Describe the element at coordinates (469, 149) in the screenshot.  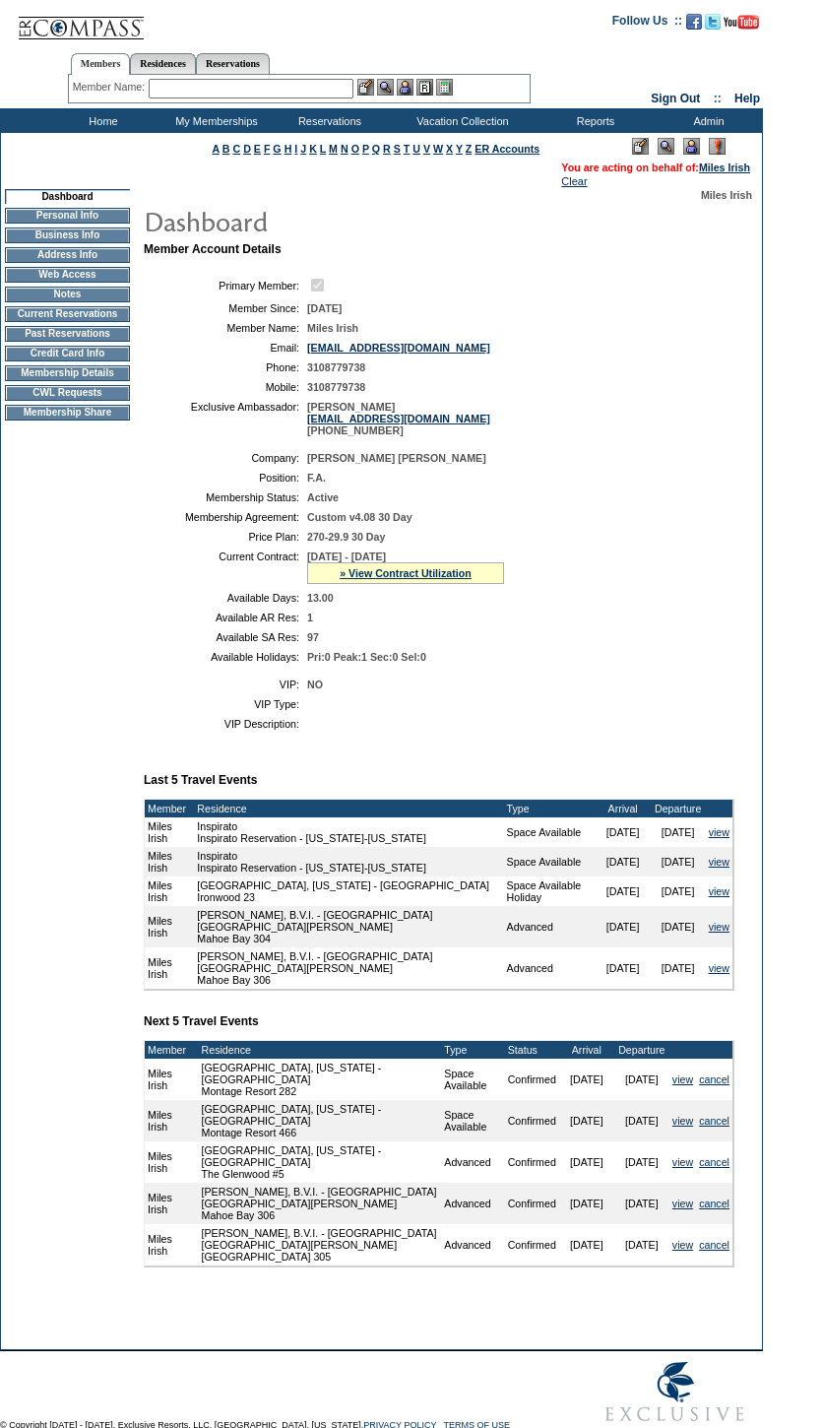
I see `a: Z` at that location.